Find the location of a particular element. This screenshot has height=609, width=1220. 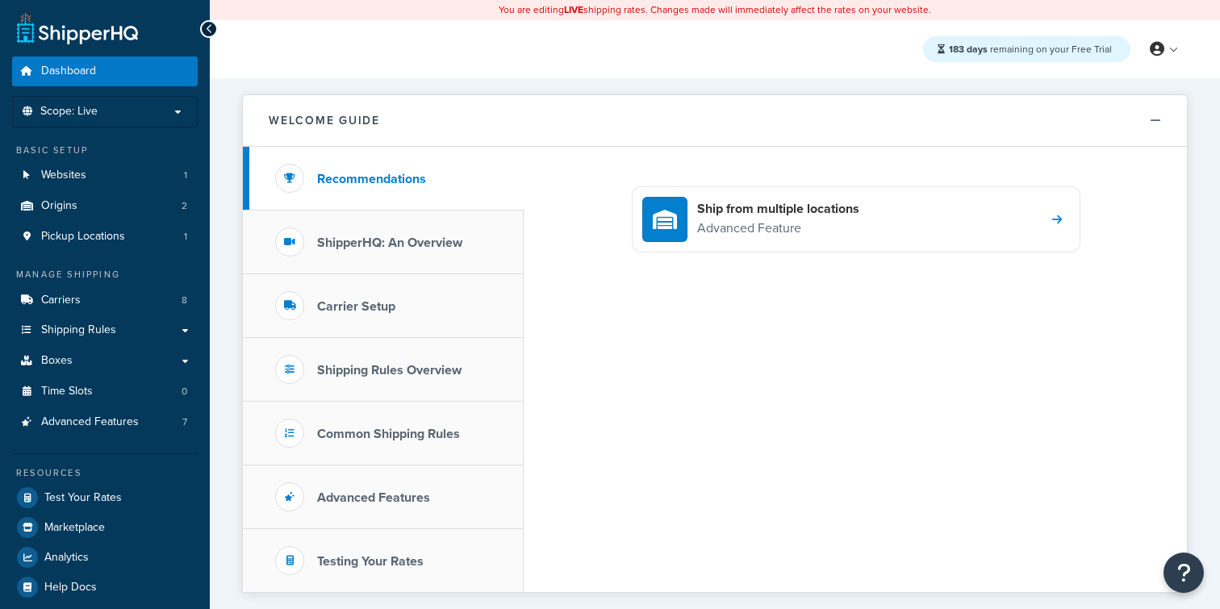

a: Advanced Features7 is located at coordinates (105, 422).